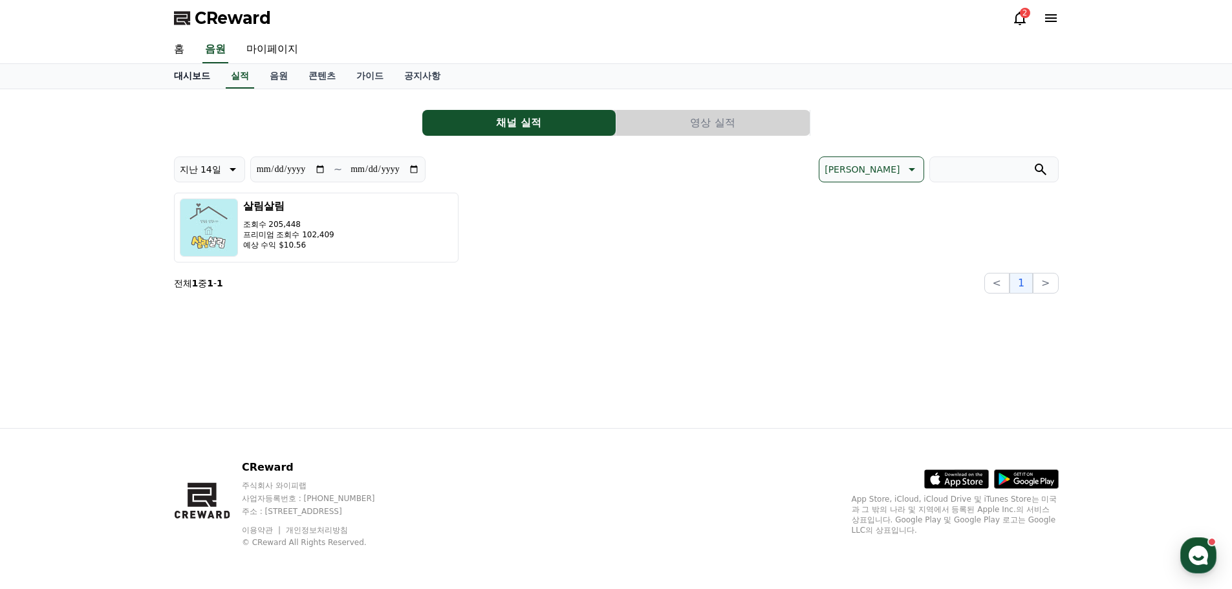 This screenshot has width=1232, height=589. Describe the element at coordinates (209, 228) in the screenshot. I see `img: 살림살림` at that location.